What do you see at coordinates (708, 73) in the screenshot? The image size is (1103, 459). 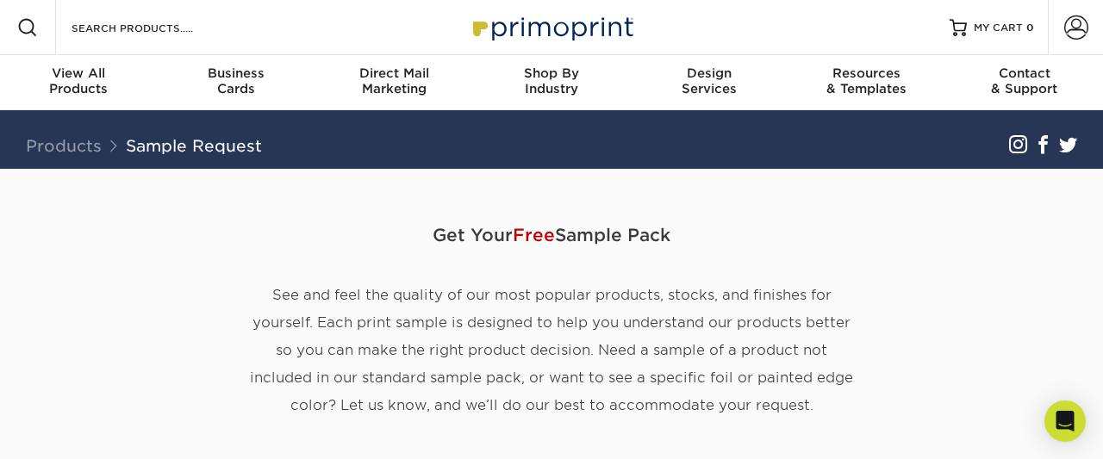 I see `span: Design` at bounding box center [708, 73].